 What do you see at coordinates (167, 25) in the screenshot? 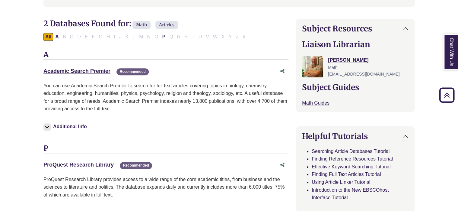
I see `span: Articles` at bounding box center [167, 25].